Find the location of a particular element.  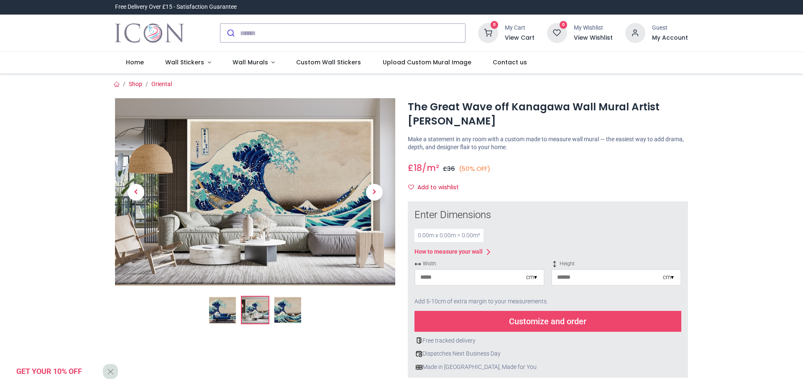

div: Free Delivery Over £15 - Satisfaction Guarantee is located at coordinates (176, 7).